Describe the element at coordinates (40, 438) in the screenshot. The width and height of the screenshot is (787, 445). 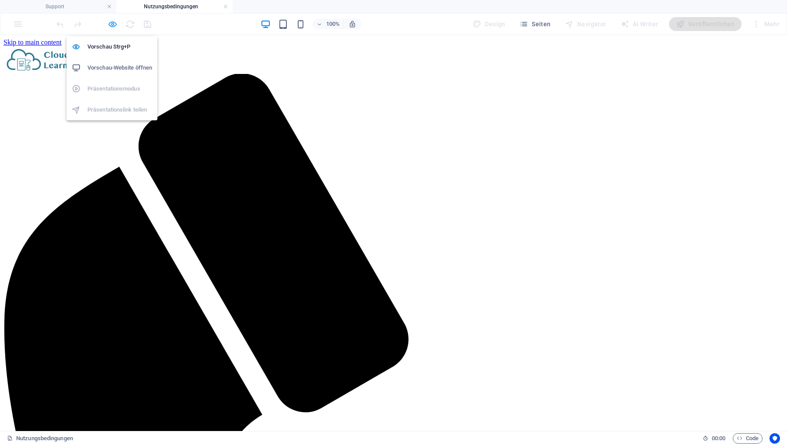
I see `a: Klick, um Auswahl aufzuheben. Doppelklick öffnet Seitenverwaltung` at that location.